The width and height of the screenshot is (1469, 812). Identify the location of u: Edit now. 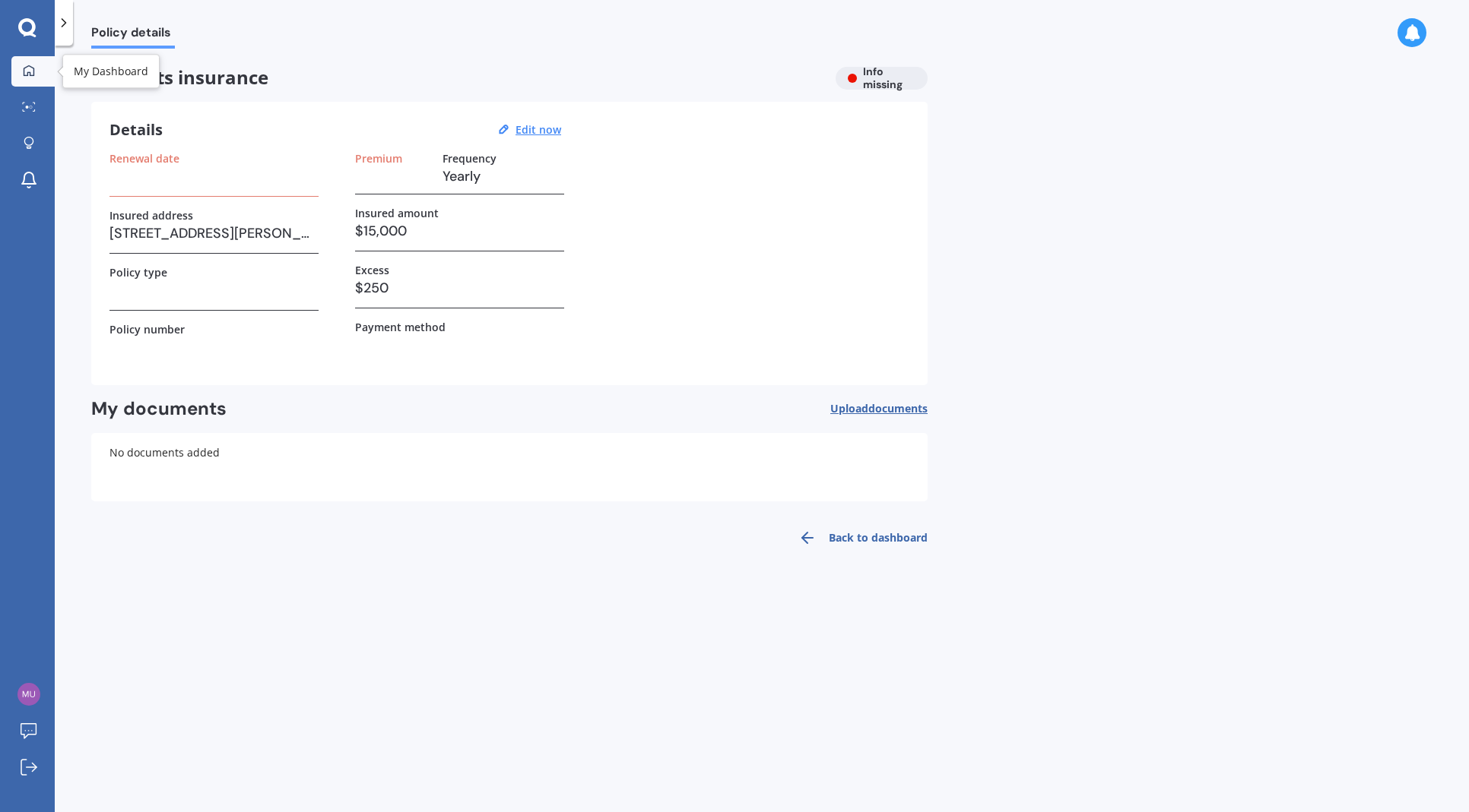
(538, 129).